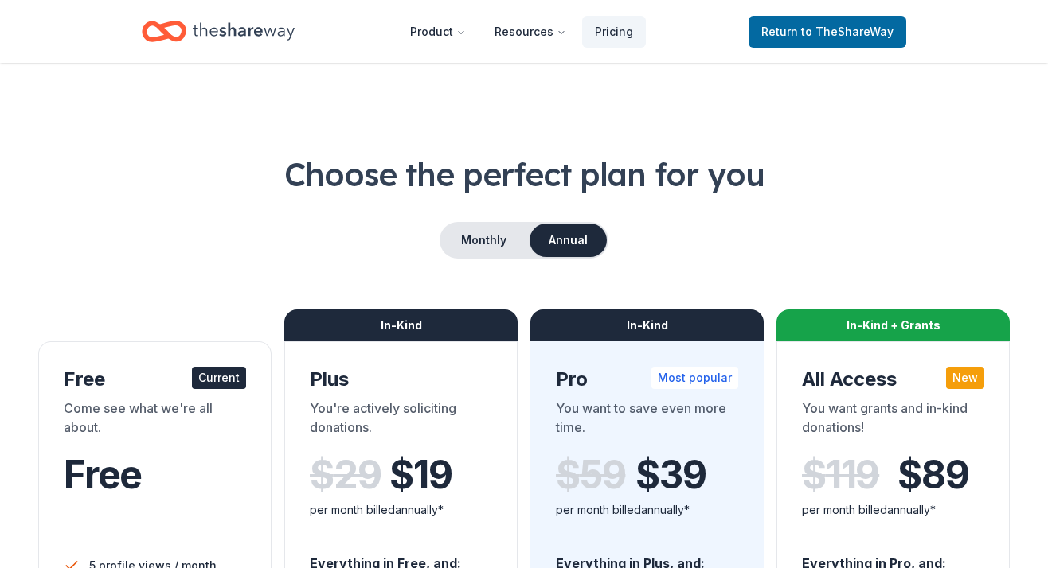 The image size is (1048, 568). I want to click on div: New, so click(965, 378).